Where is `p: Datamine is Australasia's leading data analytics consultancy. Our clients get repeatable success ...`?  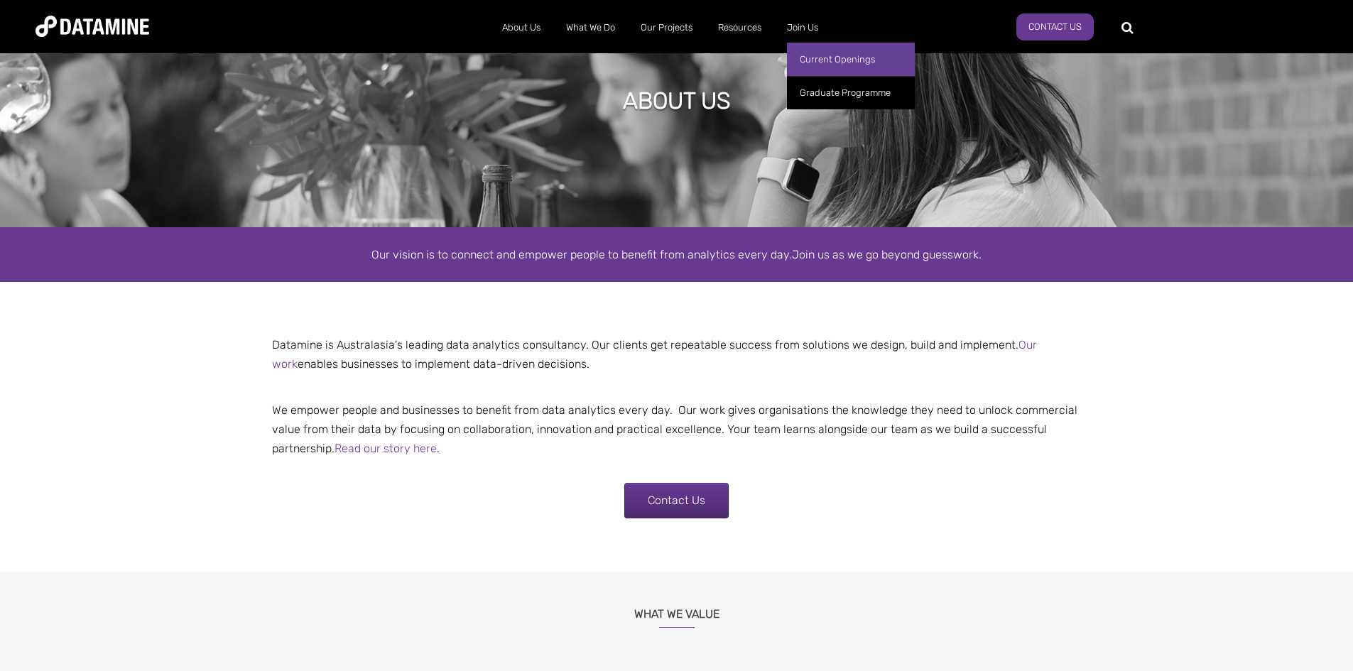 p: Datamine is Australasia's leading data analytics consultancy. Our clients get repeatable success ... is located at coordinates (677, 354).